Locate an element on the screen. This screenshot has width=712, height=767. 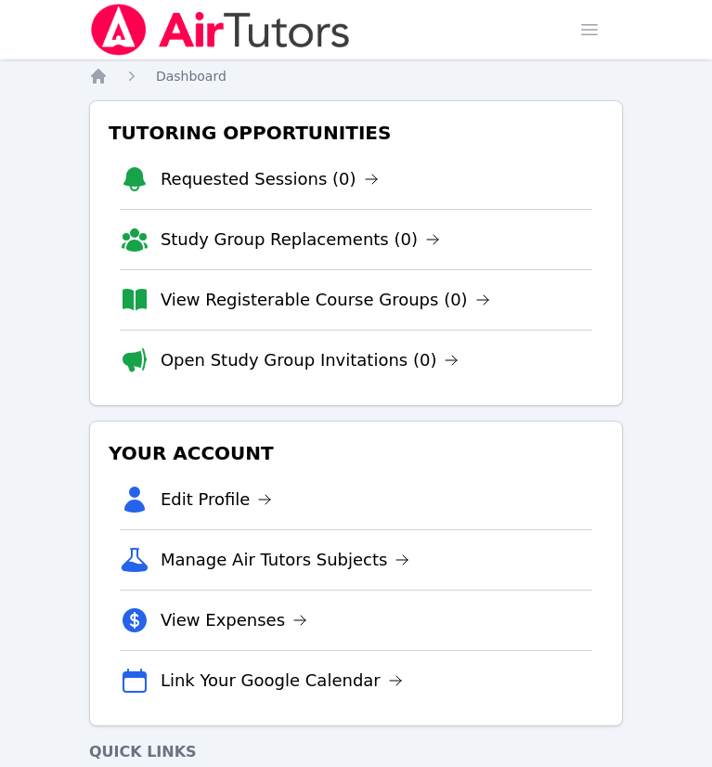
a: Requested Sessions (0) is located at coordinates (269, 179).